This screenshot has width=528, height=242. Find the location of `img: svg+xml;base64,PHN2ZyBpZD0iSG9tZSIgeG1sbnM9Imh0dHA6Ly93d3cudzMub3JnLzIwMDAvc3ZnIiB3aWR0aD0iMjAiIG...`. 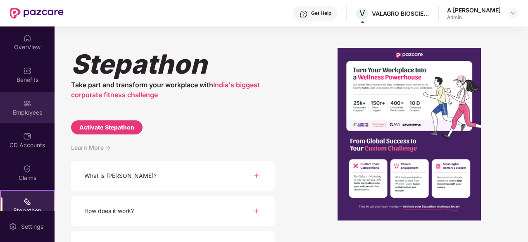

img: svg+xml;base64,PHN2ZyBpZD0iSG9tZSIgeG1sbnM9Imh0dHA6Ly93d3cudzMub3JnLzIwMDAvc3ZnIiB3aWR0aD0iMjAiIG... is located at coordinates (27, 38).